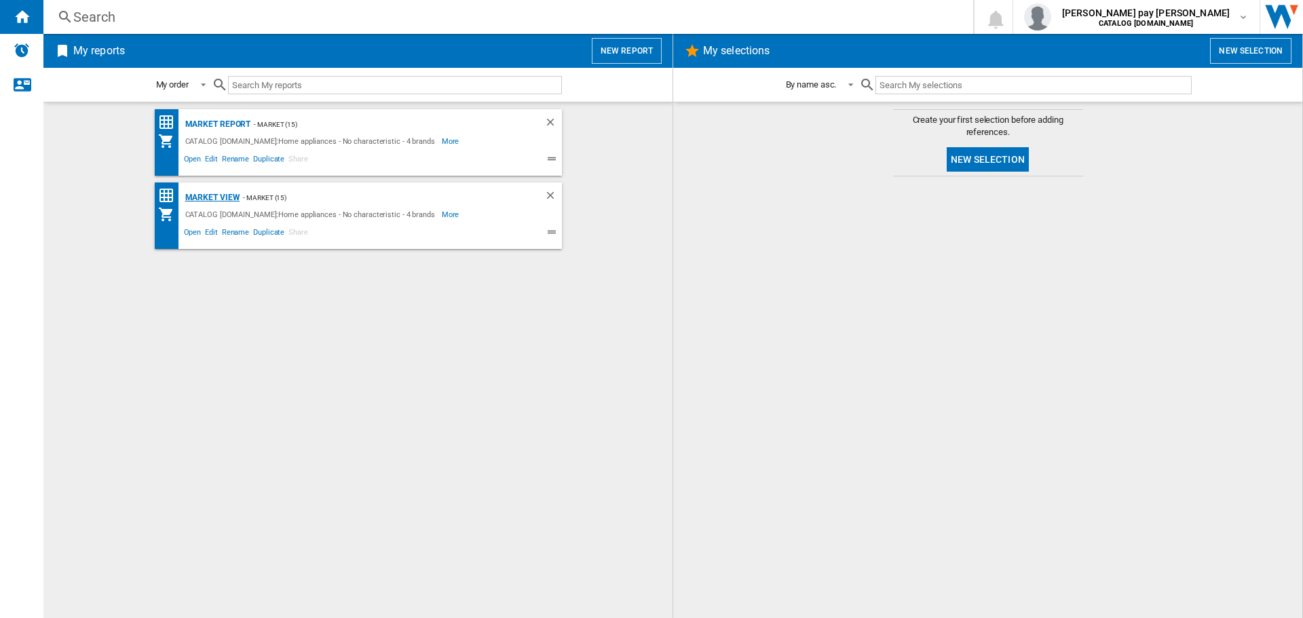  Describe the element at coordinates (395, 85) in the screenshot. I see `input: Search My reports` at that location.